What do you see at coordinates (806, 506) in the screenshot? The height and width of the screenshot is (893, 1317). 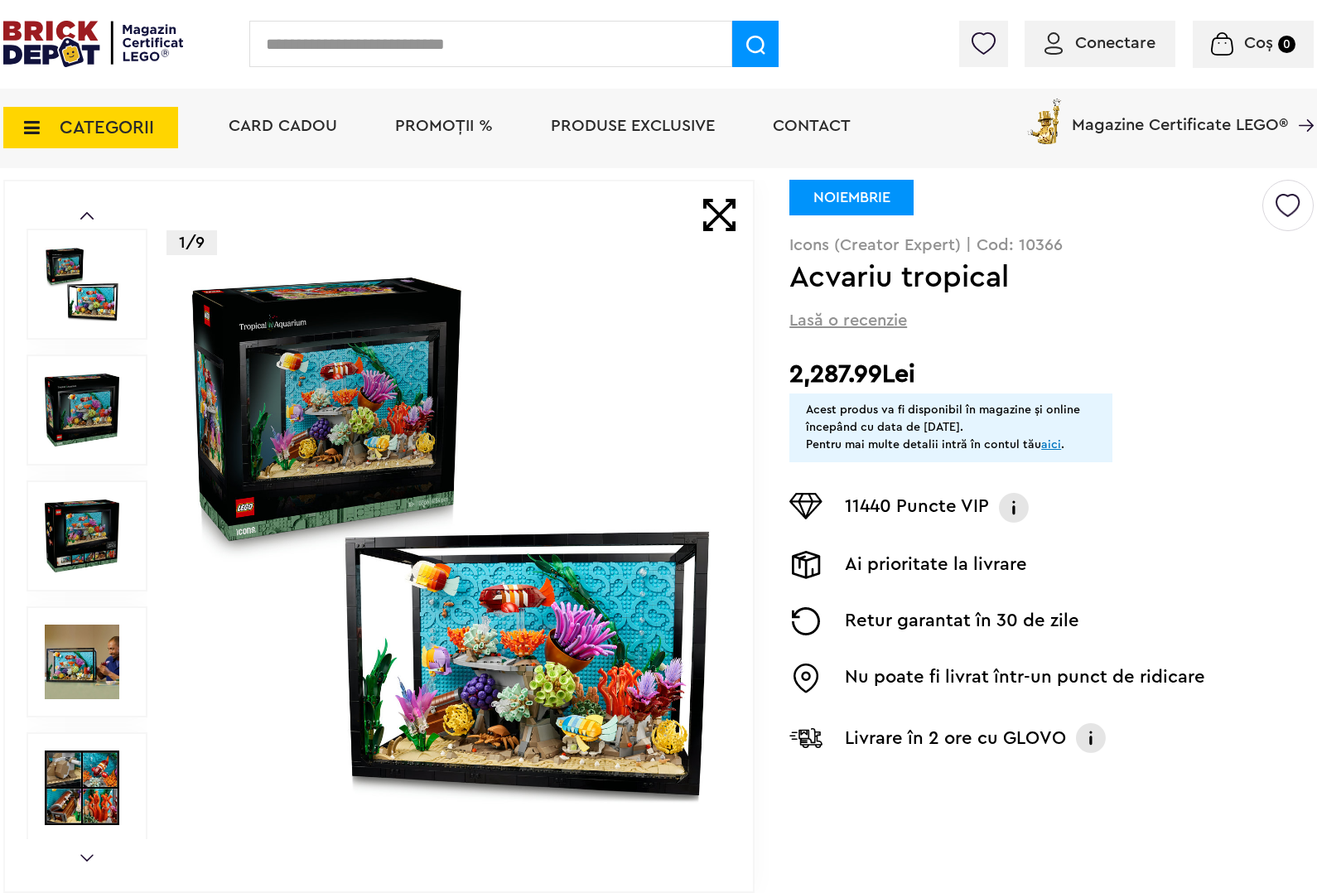 I see `img: Puncte VIP` at bounding box center [806, 506].